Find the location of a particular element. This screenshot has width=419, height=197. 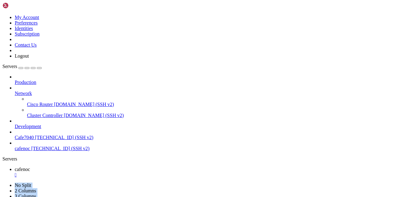

a: 2 Columns is located at coordinates (25, 191).